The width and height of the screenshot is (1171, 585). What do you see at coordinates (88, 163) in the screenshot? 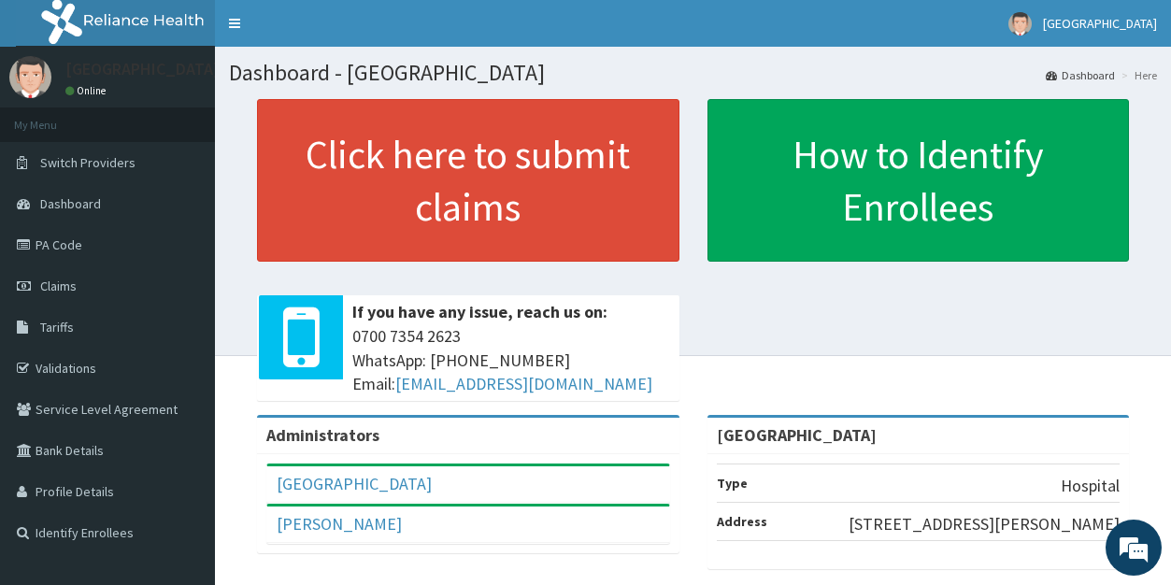
I see `span: Switch Providers` at bounding box center [88, 163].